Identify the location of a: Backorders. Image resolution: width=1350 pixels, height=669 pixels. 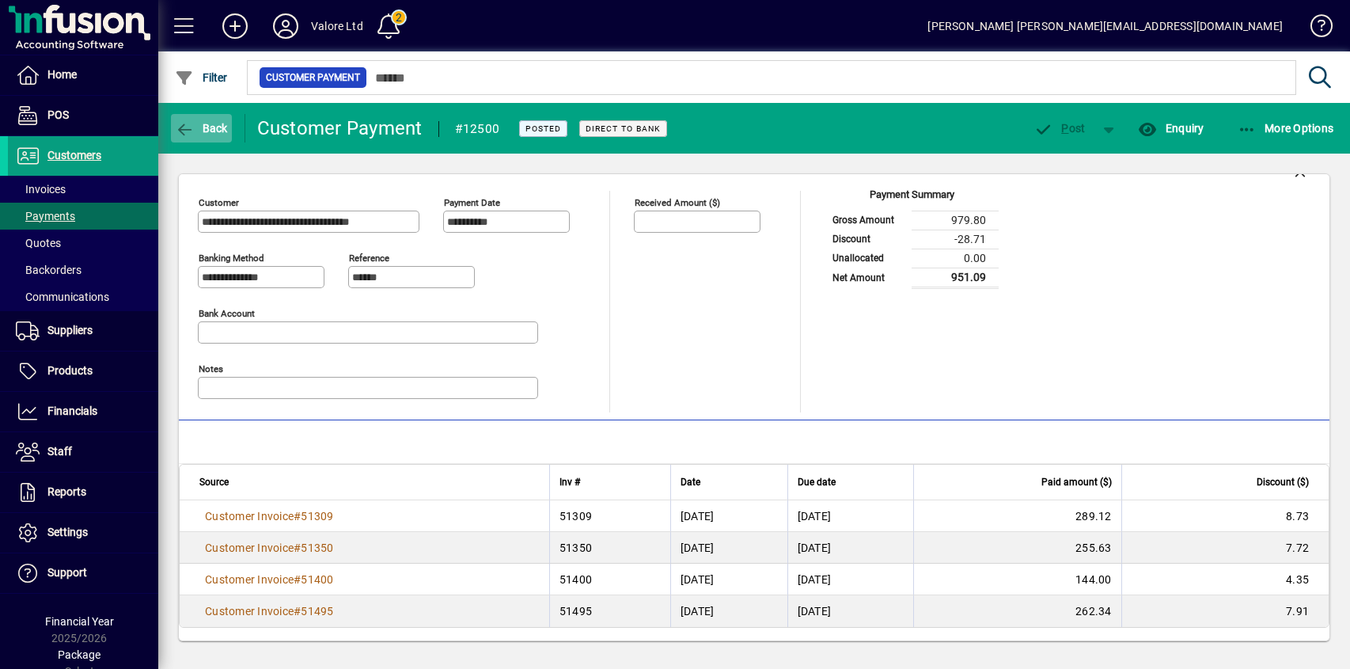
(83, 270).